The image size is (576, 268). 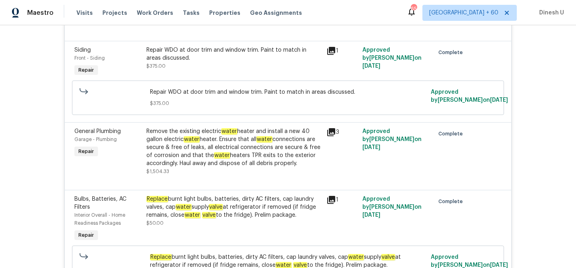 I want to click on span: $50.00, so click(x=155, y=223).